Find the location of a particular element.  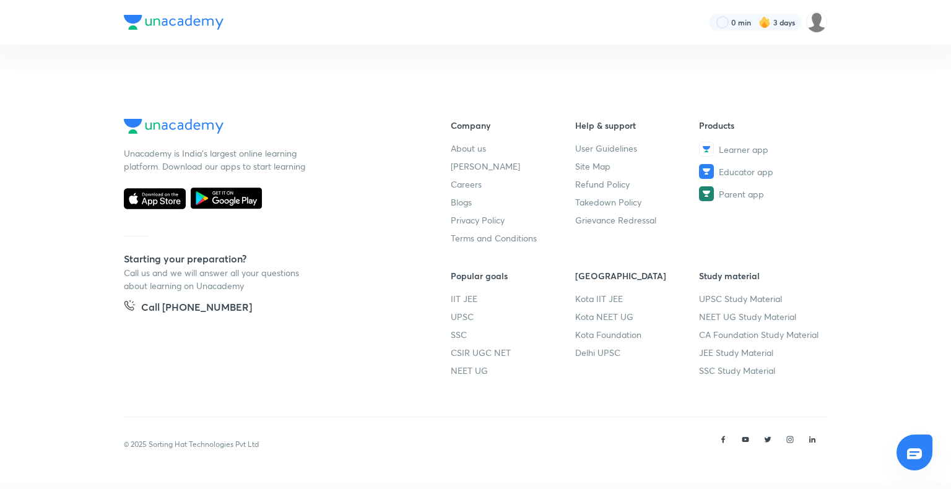

a: Takedown Policy is located at coordinates (637, 202).